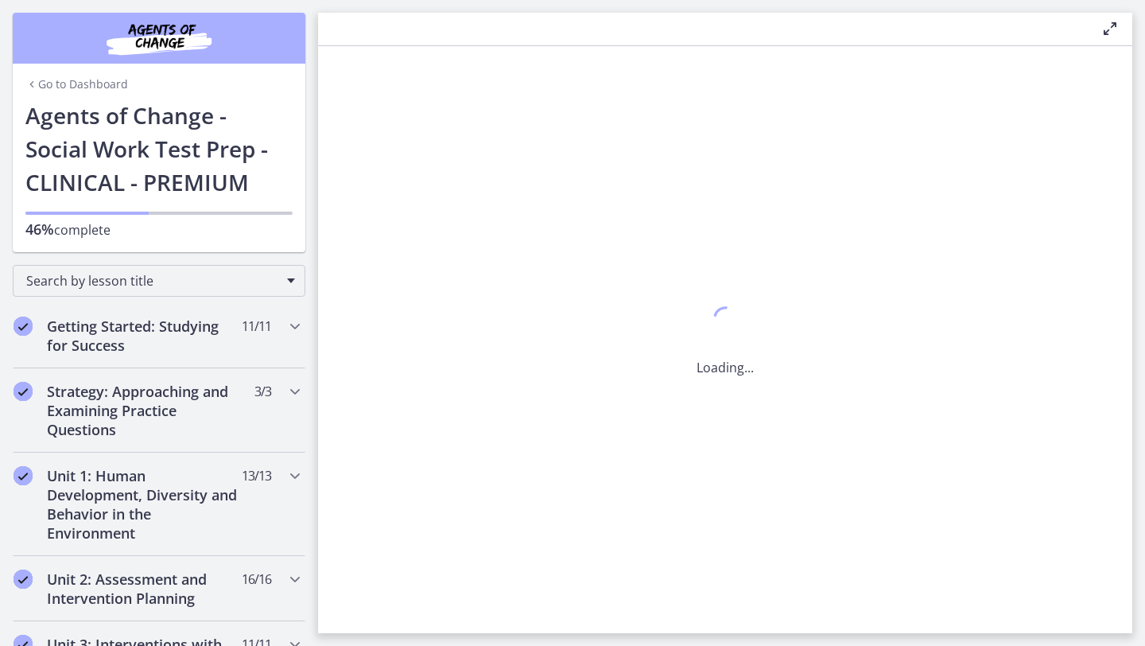  What do you see at coordinates (144, 336) in the screenshot?
I see `h2: Getting Started: Studying for Success` at bounding box center [144, 336].